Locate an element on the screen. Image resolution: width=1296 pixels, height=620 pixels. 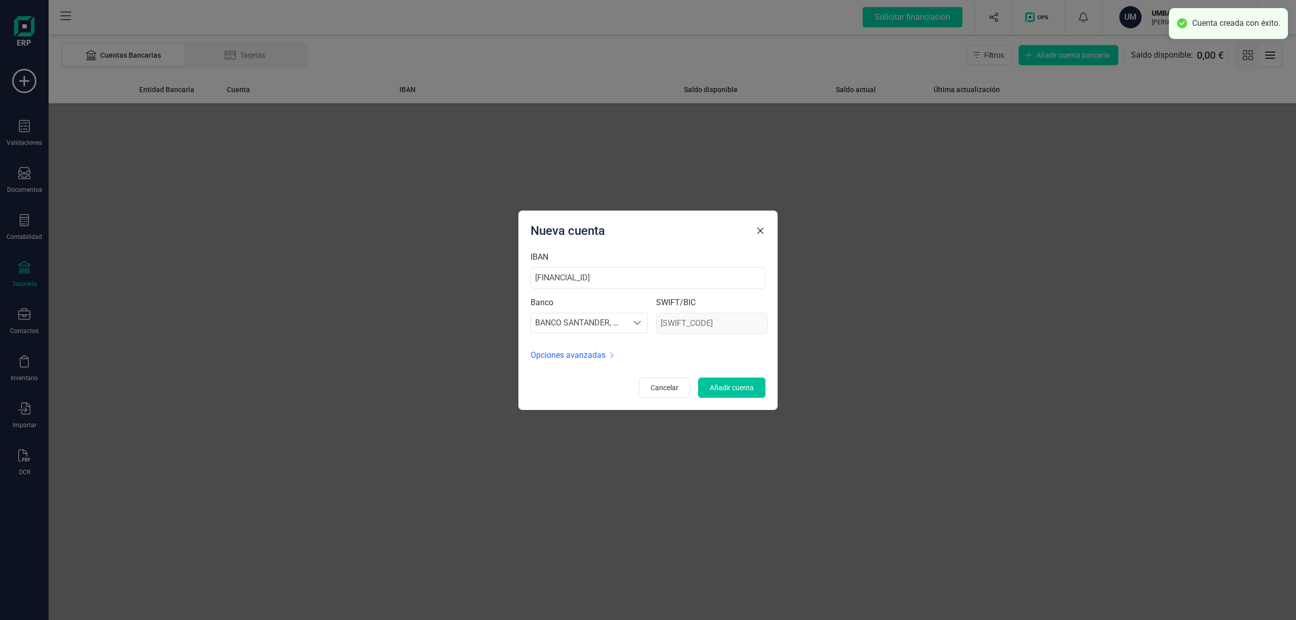
label: IBAN is located at coordinates (539, 257).